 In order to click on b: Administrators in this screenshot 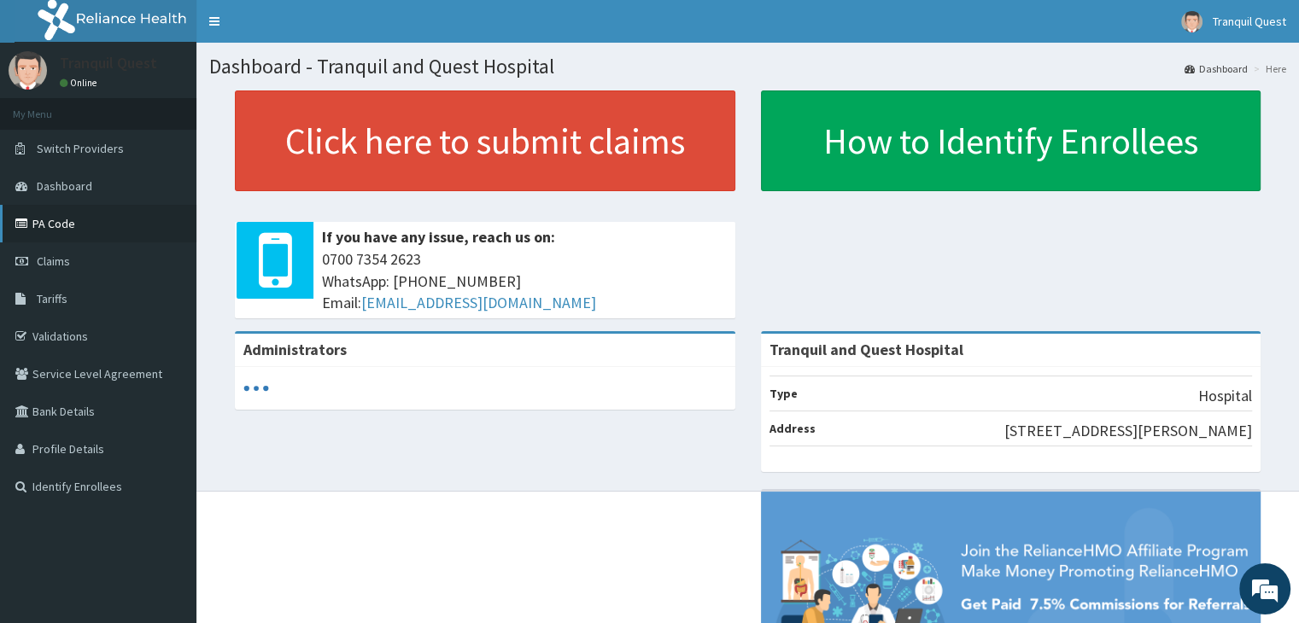, I will do `click(295, 349)`.